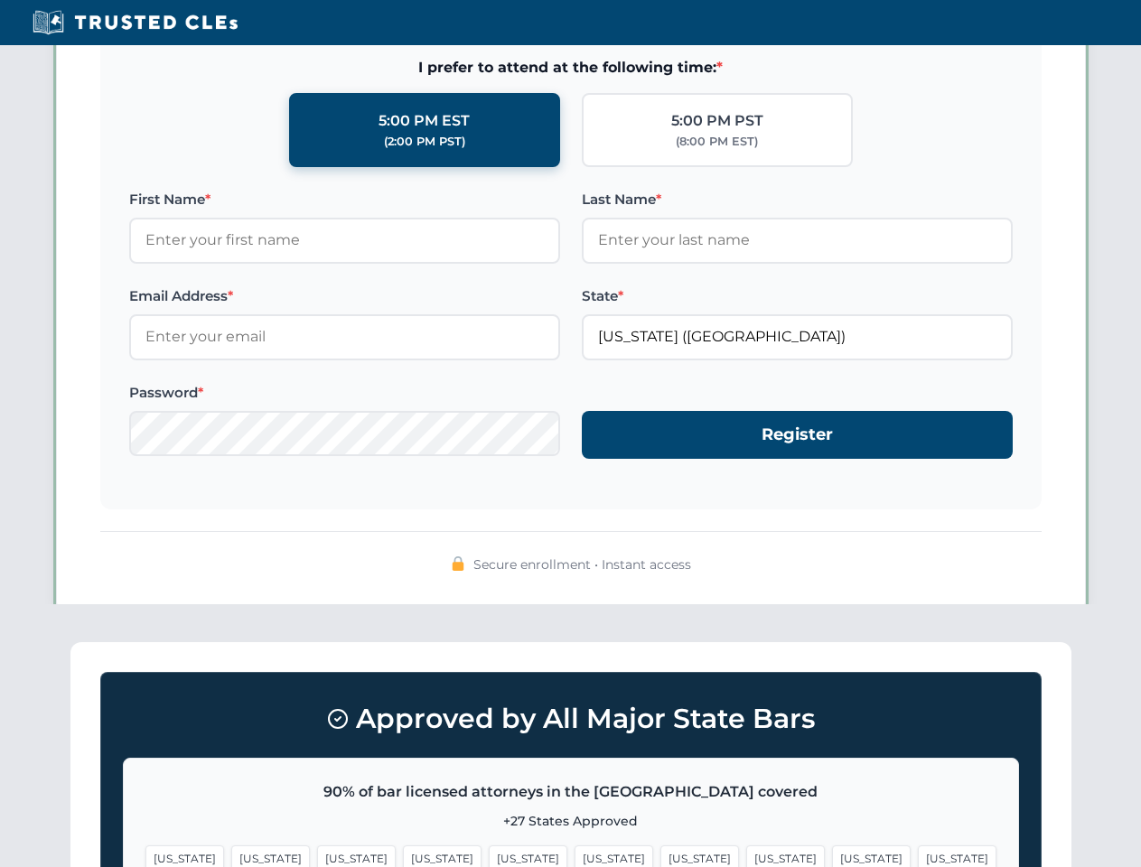  Describe the element at coordinates (717, 121) in the screenshot. I see `div: 5:00 PM PST` at that location.